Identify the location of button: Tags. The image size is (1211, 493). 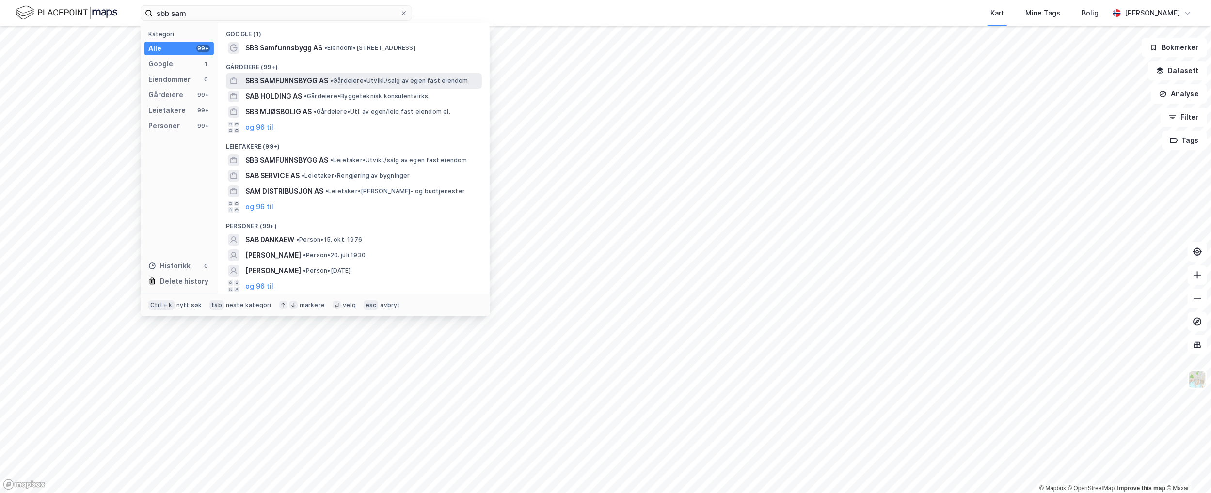
(1184, 141).